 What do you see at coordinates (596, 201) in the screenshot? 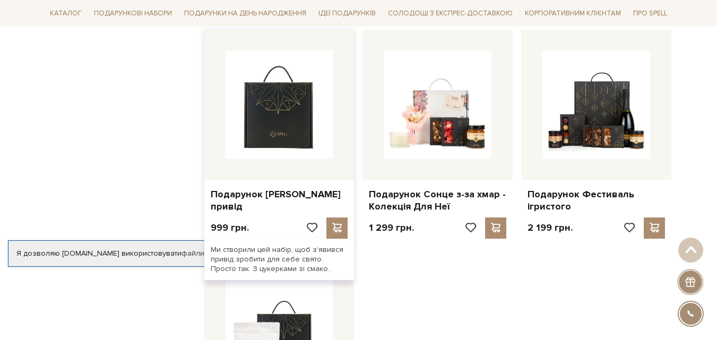
I see `a: Подарунок Фестиваль ігристого` at bounding box center [596, 201].